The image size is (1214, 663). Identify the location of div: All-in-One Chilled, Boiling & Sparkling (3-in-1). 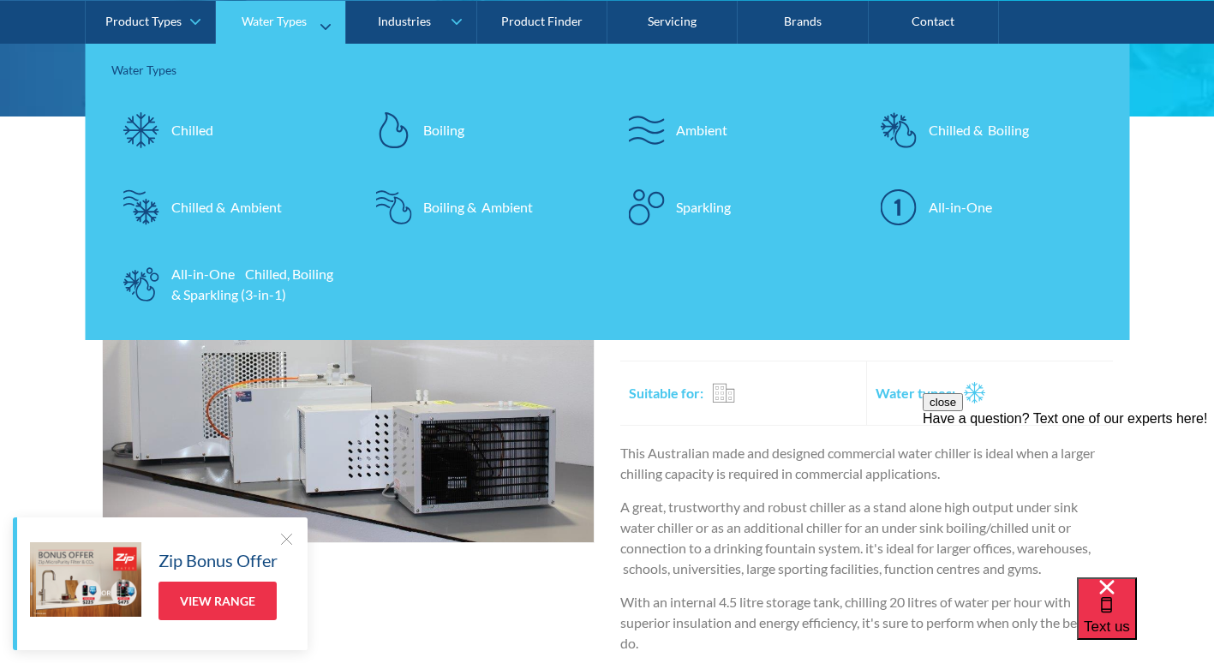
(254, 284).